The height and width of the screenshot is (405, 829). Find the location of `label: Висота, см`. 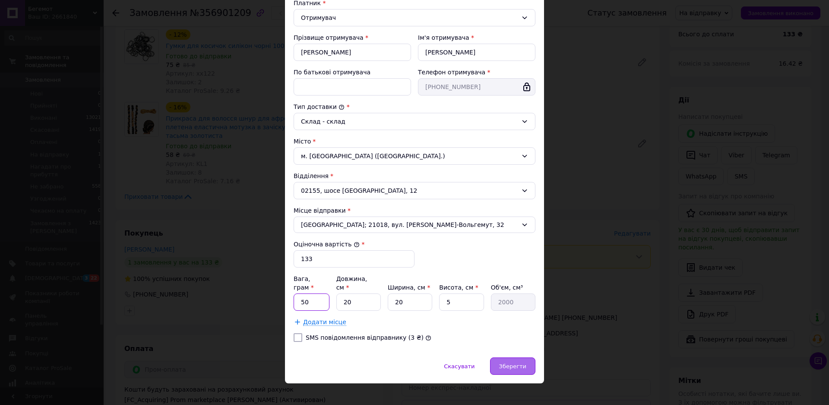

label: Висота, см is located at coordinates (459, 287).